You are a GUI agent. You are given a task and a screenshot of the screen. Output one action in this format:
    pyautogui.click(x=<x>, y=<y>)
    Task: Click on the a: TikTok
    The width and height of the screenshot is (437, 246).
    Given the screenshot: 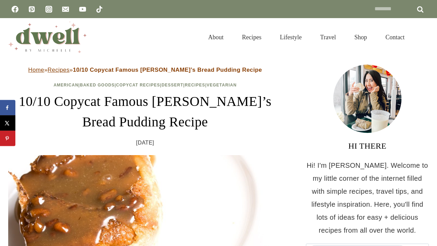 What is the action you would take?
    pyautogui.click(x=99, y=9)
    